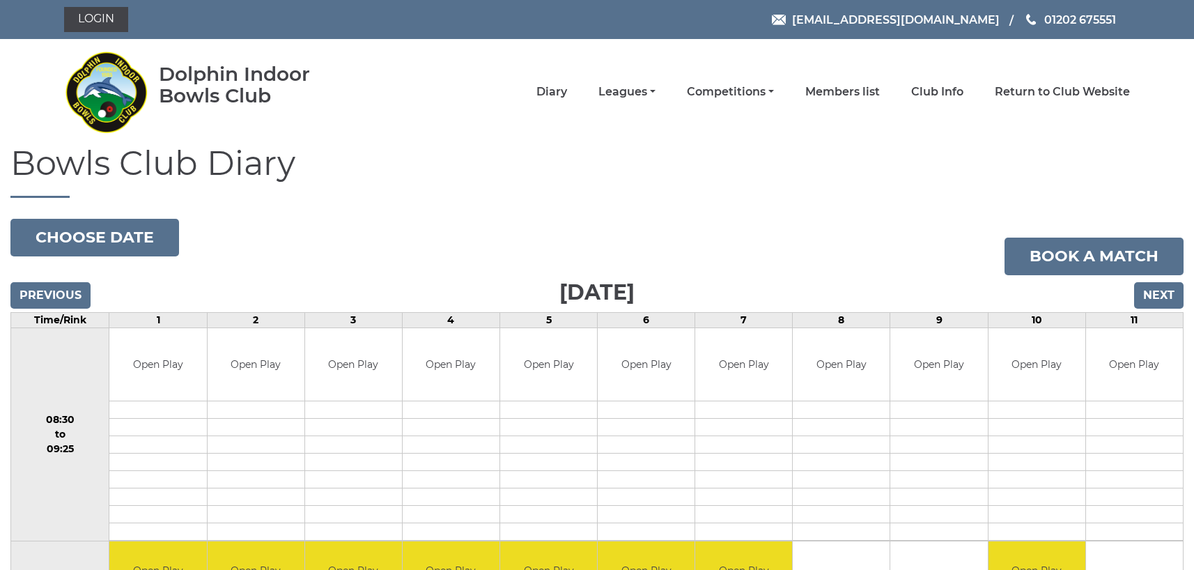  I want to click on a: Book a match, so click(1093, 256).